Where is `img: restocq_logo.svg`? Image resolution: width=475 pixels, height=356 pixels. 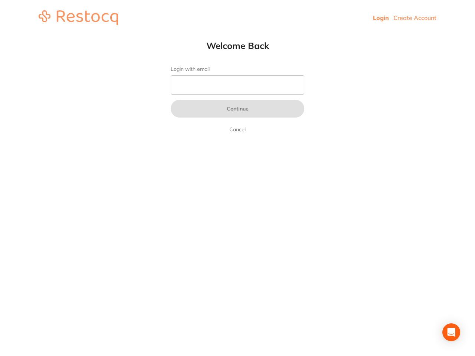 img: restocq_logo.svg is located at coordinates (78, 18).